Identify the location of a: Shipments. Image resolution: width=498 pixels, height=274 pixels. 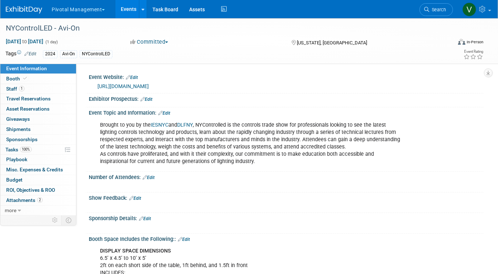
(38, 129).